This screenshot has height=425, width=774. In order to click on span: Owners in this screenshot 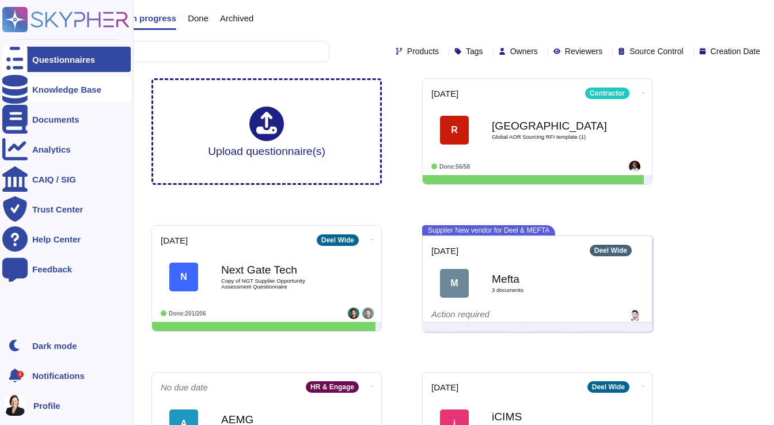, I will do `click(524, 51)`.